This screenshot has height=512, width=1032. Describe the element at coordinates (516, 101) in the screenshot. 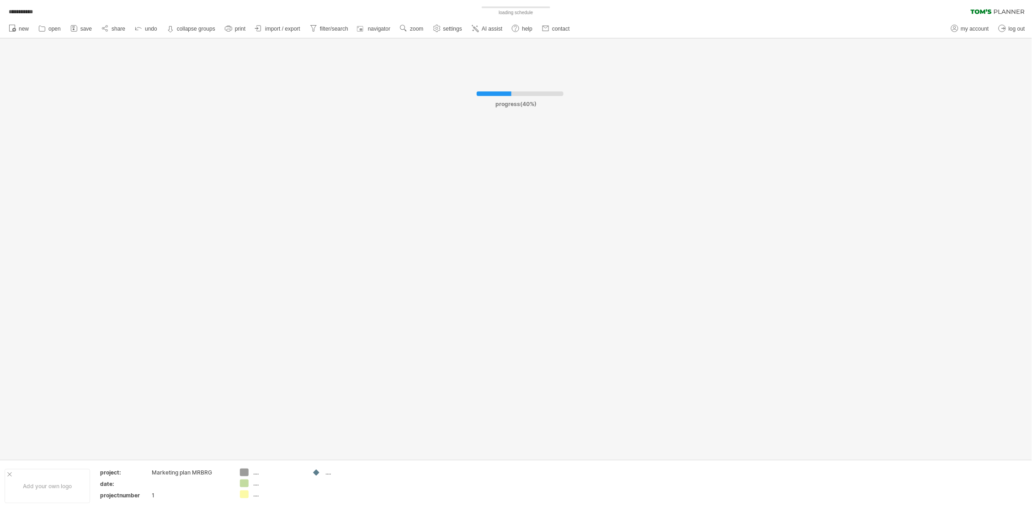

I see `div: progress(40%)` at that location.